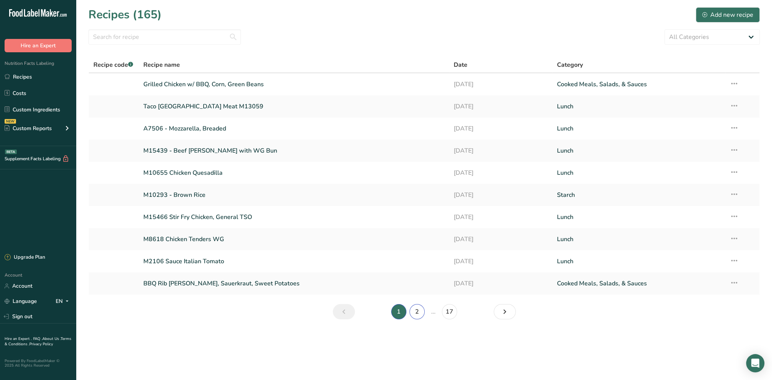 Image resolution: width=772 pixels, height=380 pixels. I want to click on div: EN, so click(64, 301).